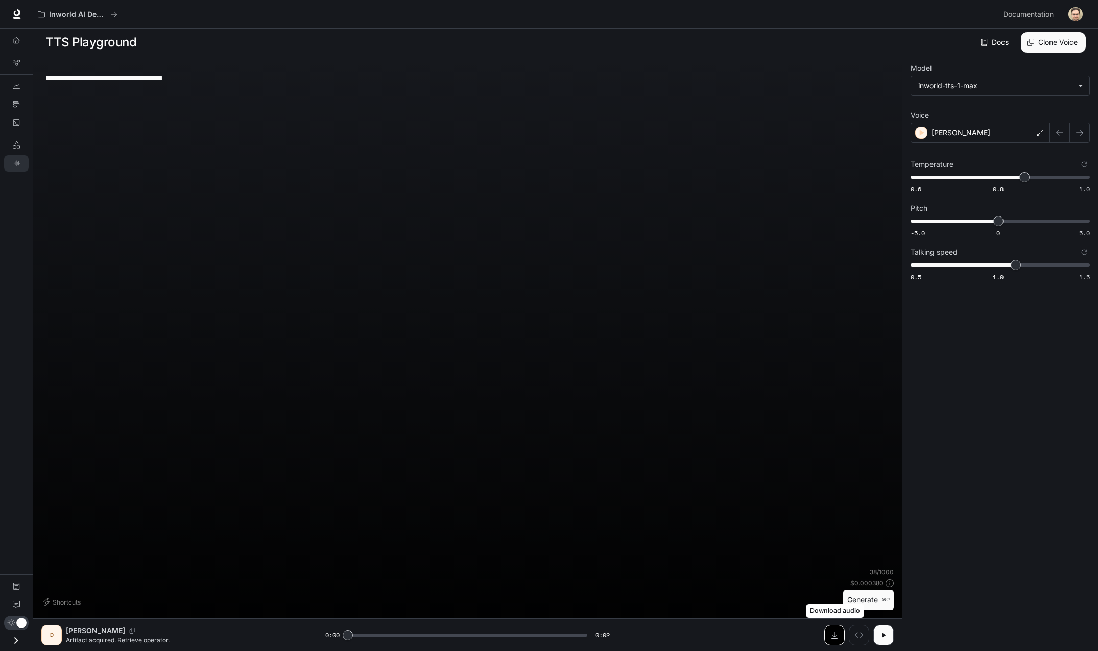  Describe the element at coordinates (16, 163) in the screenshot. I see `a: TTS Playground` at that location.